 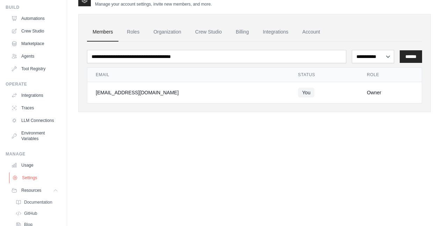 What do you see at coordinates (324, 75) in the screenshot?
I see `th: Status` at bounding box center [324, 75].